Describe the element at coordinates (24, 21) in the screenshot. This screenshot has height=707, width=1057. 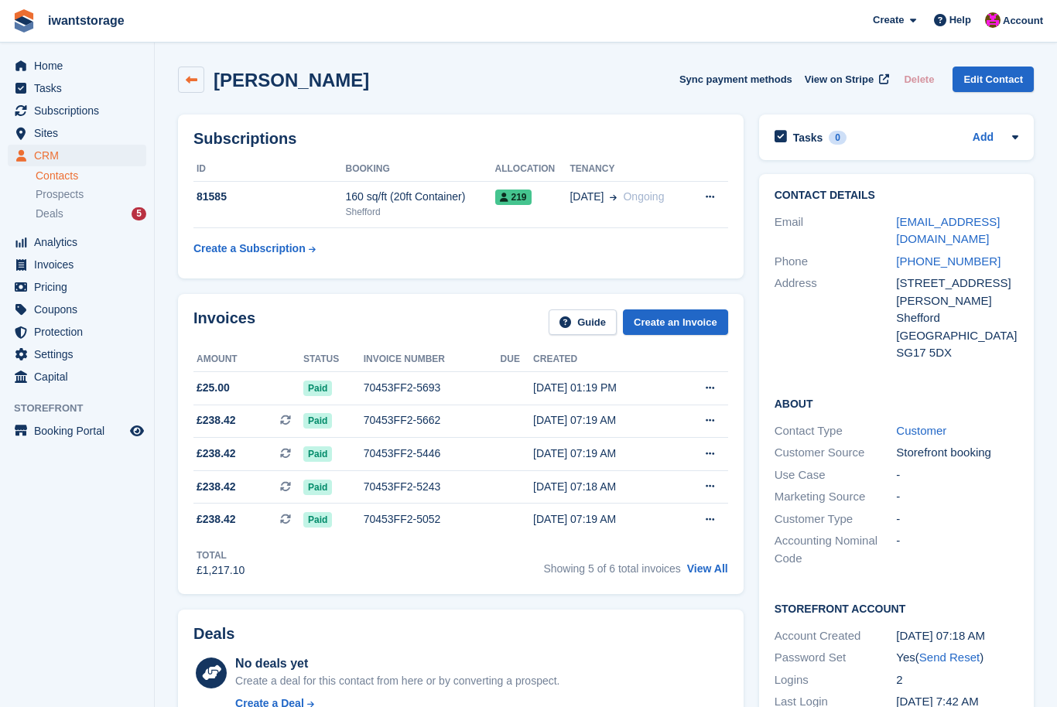
I see `img: stora-icon-8386f47178a22dfd0bd8f6a31ec36ba5ce8667c1dd55bd0f319d3a0aa187defe.svg` at that location.